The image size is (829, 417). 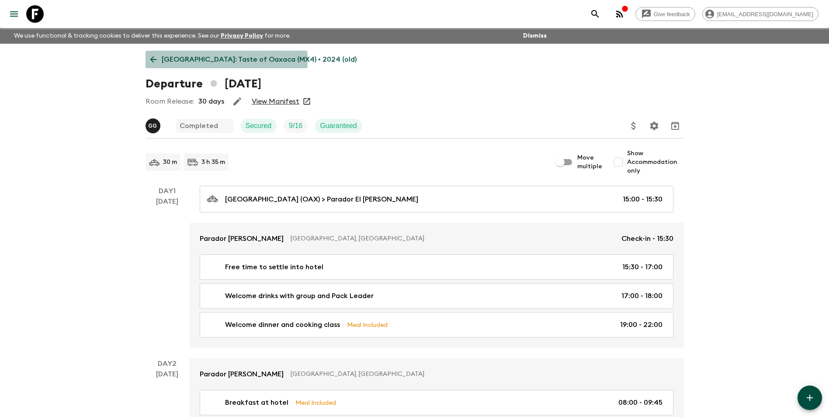 What do you see at coordinates (274, 267) in the screenshot?
I see `p: Free time to settle into hotel` at bounding box center [274, 267].